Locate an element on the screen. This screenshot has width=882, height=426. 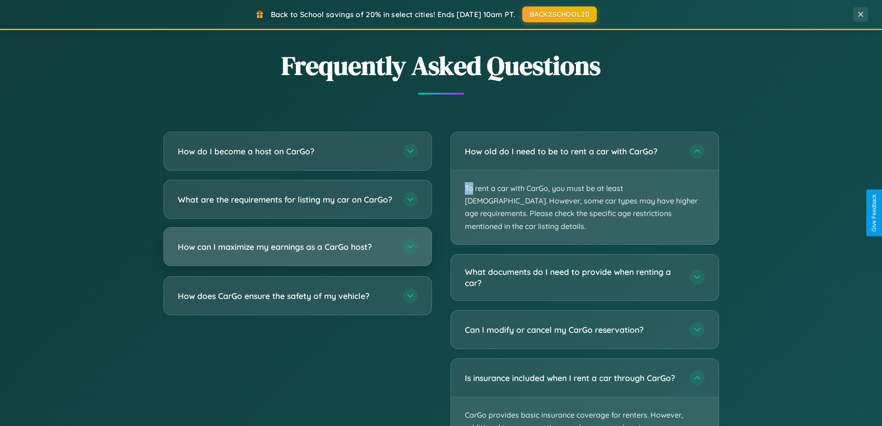
h3: Can I modify or cancel my CarGo reservation? is located at coordinates (573, 329).